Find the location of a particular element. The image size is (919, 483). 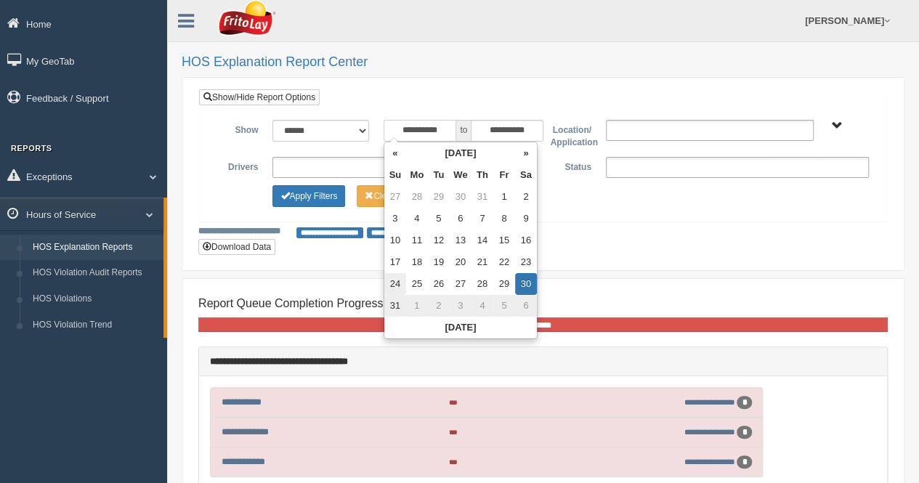

a: HOS Violation Audit Reports is located at coordinates (94, 273).